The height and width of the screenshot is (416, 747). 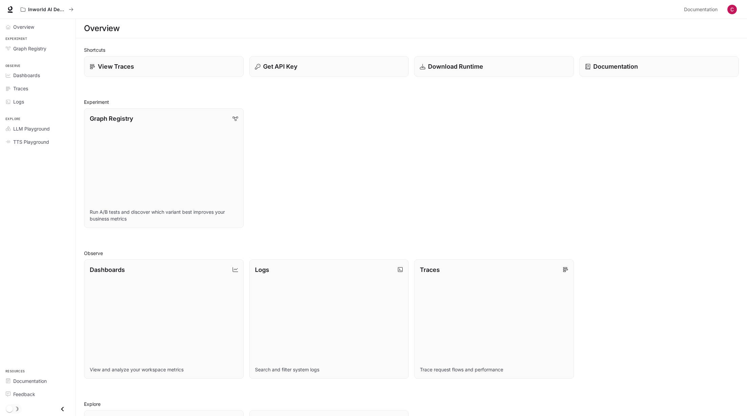 I want to click on p: Documentation, so click(x=616, y=66).